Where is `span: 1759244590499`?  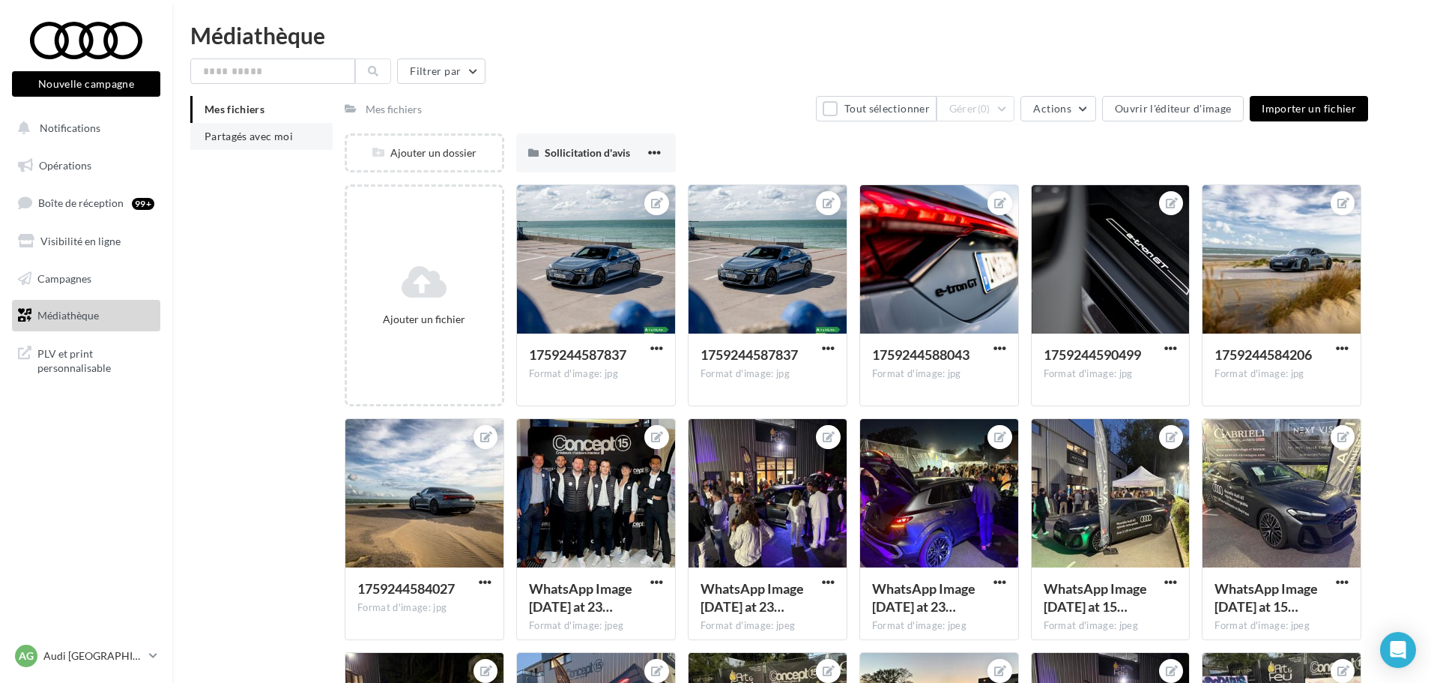 span: 1759244590499 is located at coordinates (1092, 354).